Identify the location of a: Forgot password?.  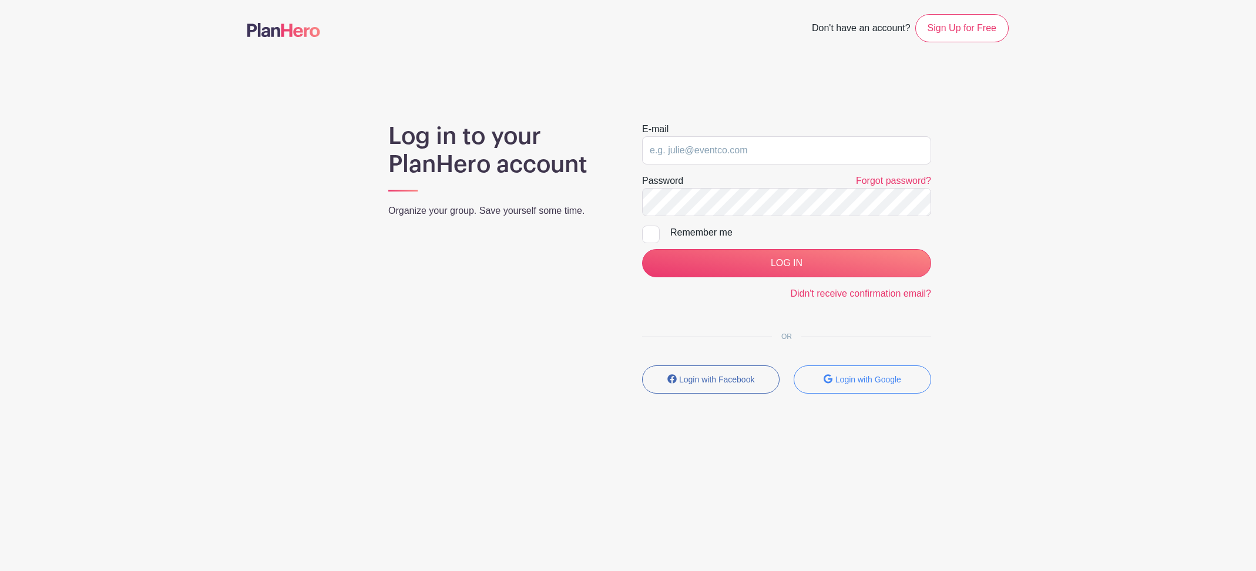
(893, 180).